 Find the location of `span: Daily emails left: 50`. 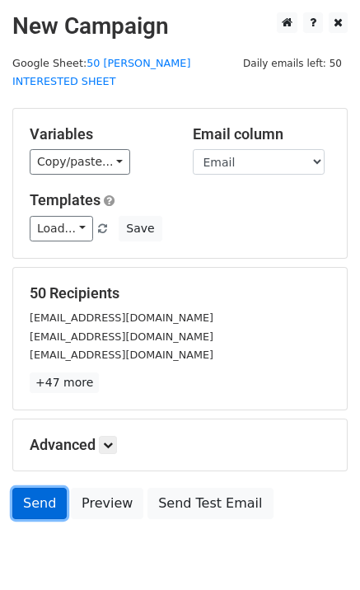

span: Daily emails left: 50 is located at coordinates (292, 63).